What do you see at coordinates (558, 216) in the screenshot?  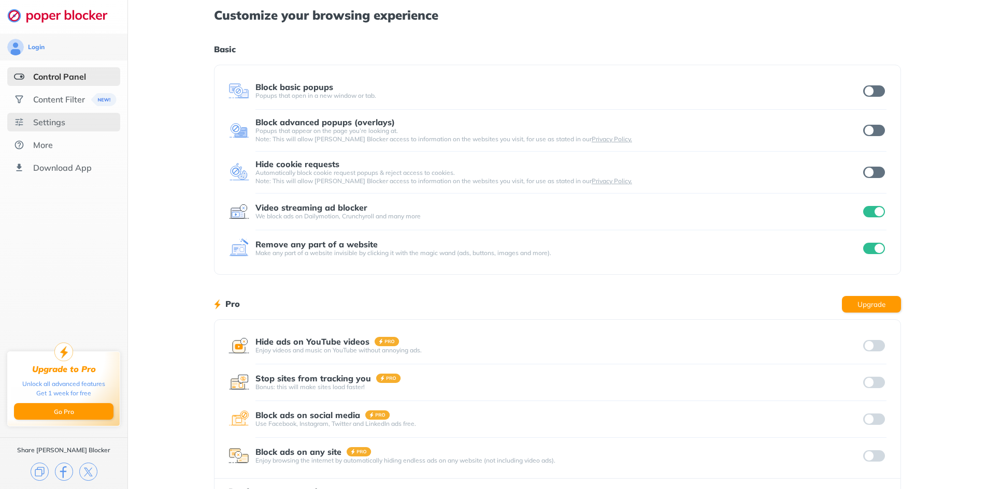 I see `div: We block ads on Dailymotion, Crunchyroll and many more` at bounding box center [558, 216].